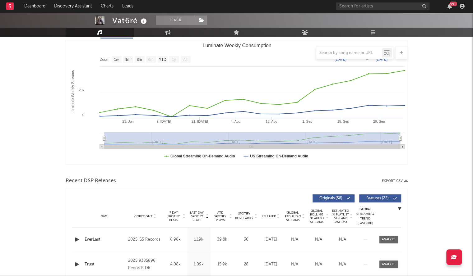  What do you see at coordinates (128, 60) in the screenshot?
I see `text: 1m` at bounding box center [128, 60].